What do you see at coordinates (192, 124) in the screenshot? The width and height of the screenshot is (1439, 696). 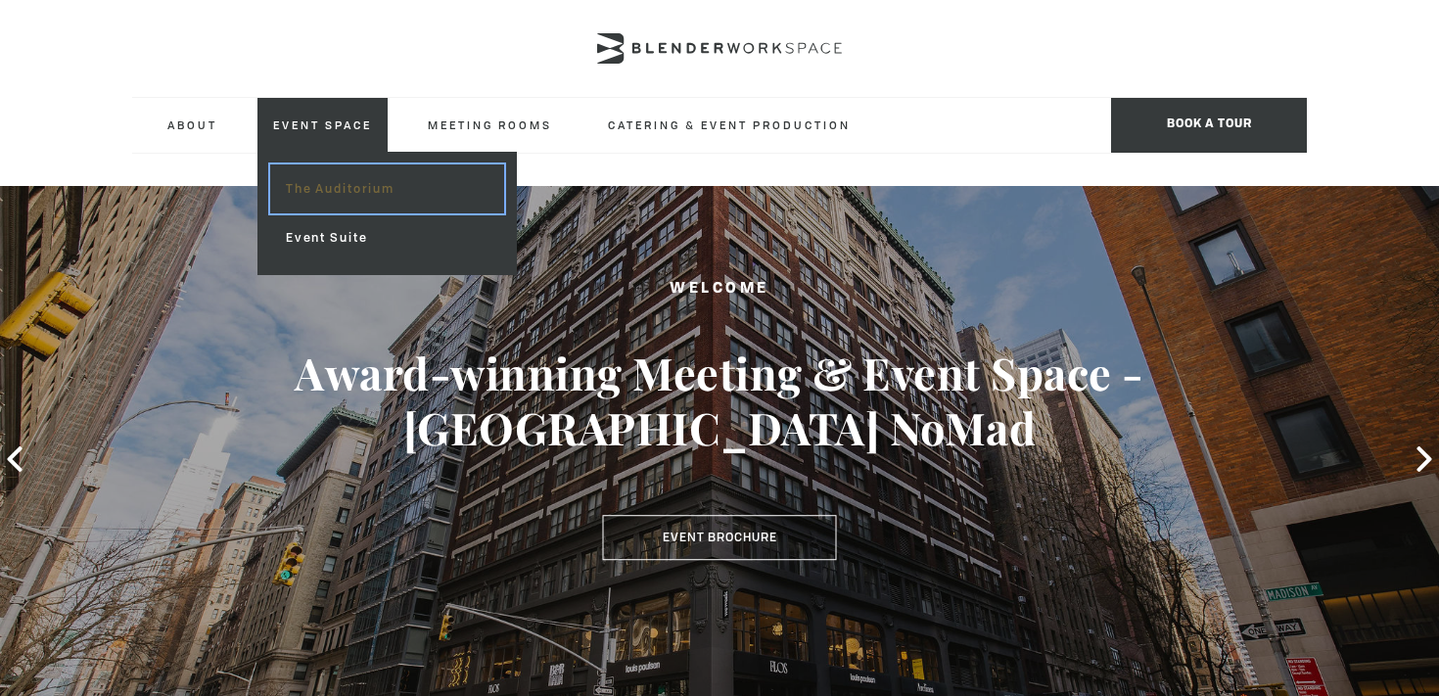 I see `a: About` at bounding box center [192, 124].